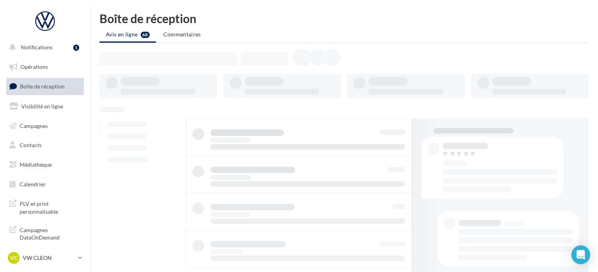 Image resolution: width=598 pixels, height=272 pixels. What do you see at coordinates (45, 258) in the screenshot?
I see `a: VC VW CLEON` at bounding box center [45, 258].